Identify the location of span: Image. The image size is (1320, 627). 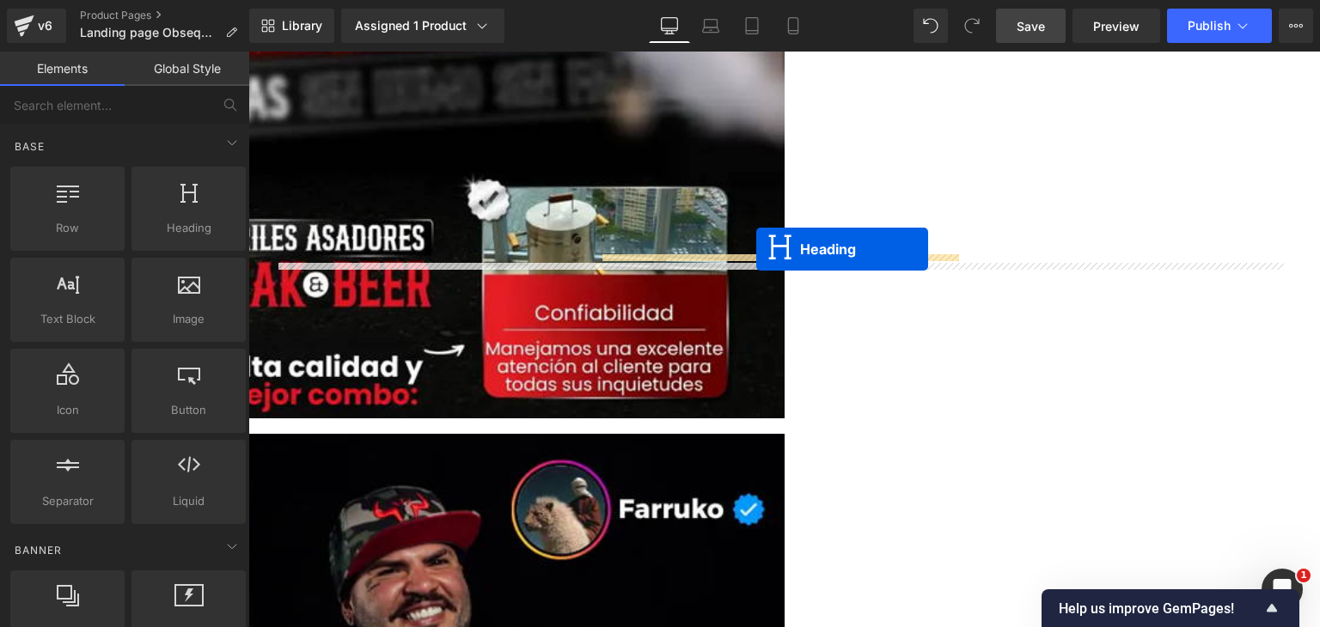
(188, 319).